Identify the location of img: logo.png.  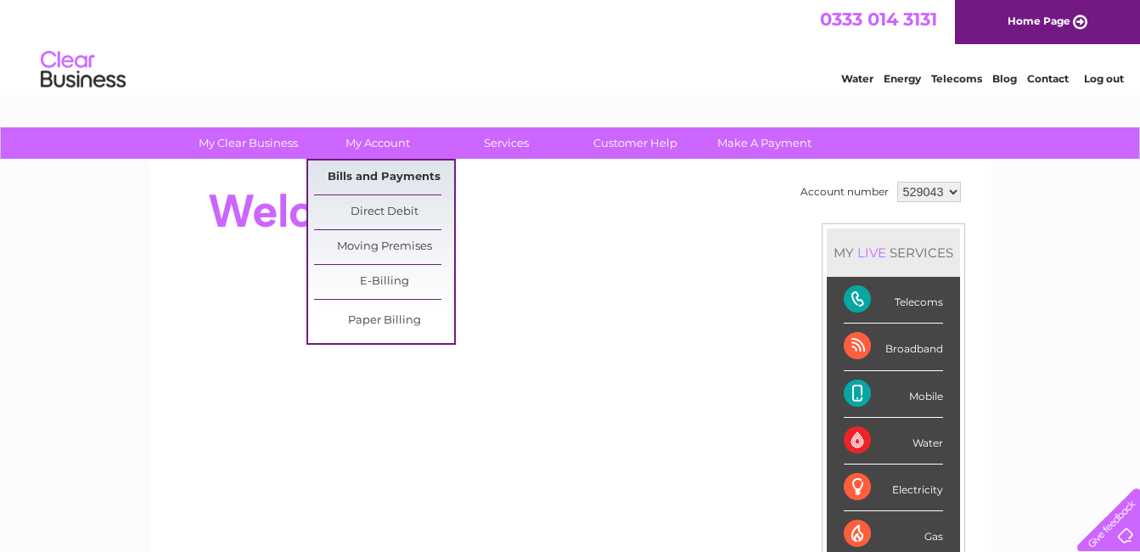
(83, 70).